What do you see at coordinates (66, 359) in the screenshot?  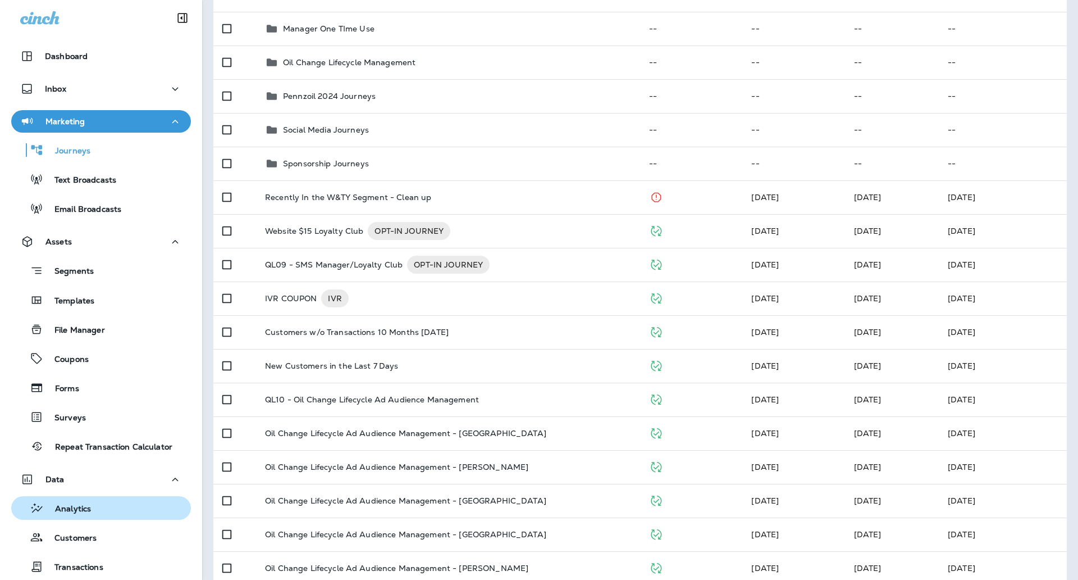 I see `p: Coupons` at bounding box center [66, 359].